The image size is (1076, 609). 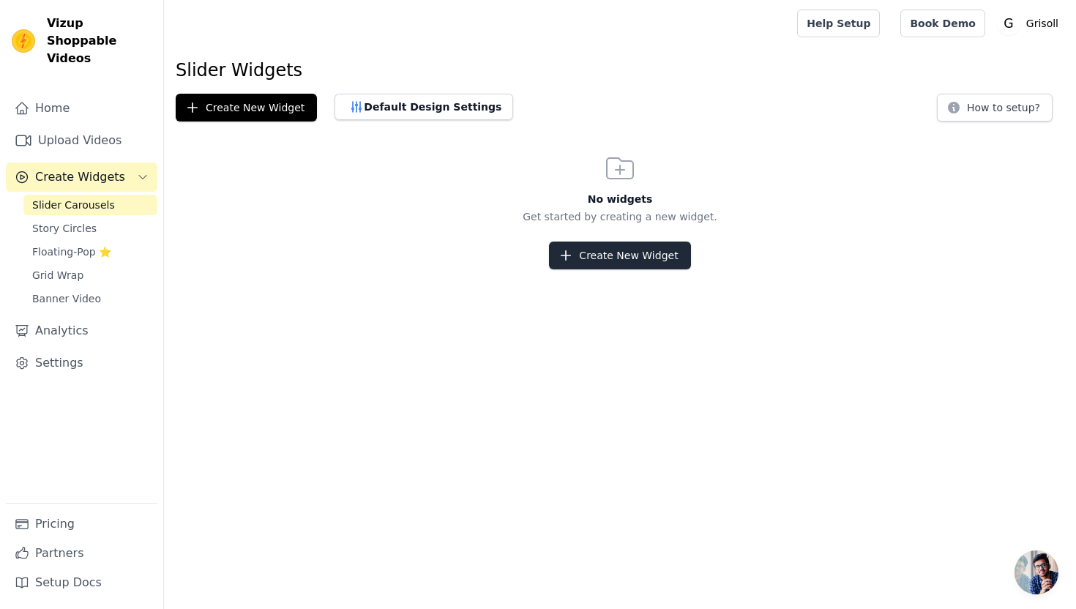 I want to click on a: Story Circles, so click(x=90, y=228).